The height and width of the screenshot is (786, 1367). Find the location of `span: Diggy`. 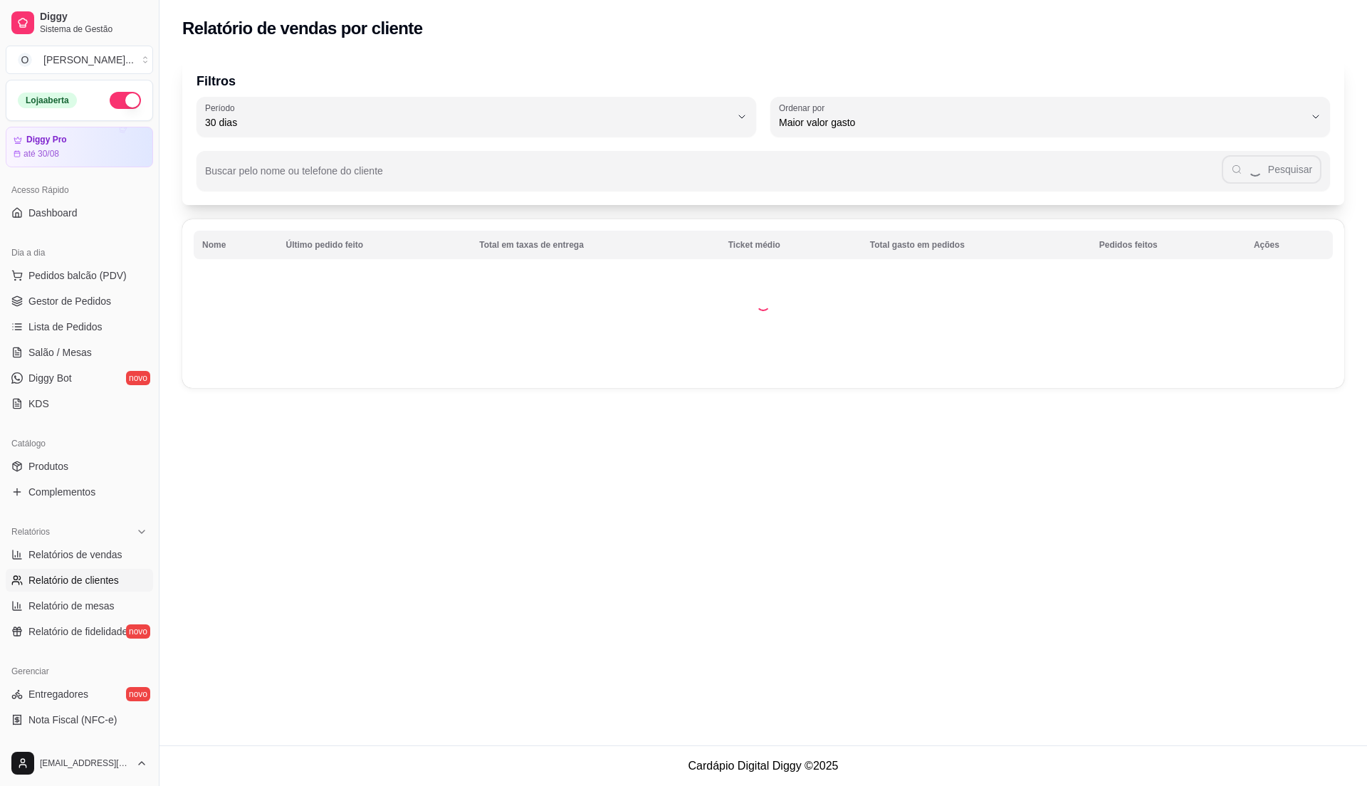

span: Diggy is located at coordinates (93, 17).